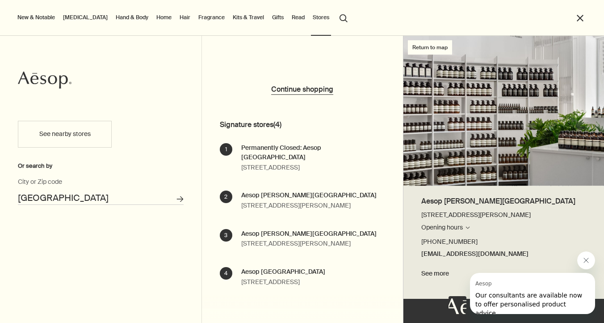 This screenshot has height=323, width=604. I want to click on button: See nearby stores, so click(65, 134).